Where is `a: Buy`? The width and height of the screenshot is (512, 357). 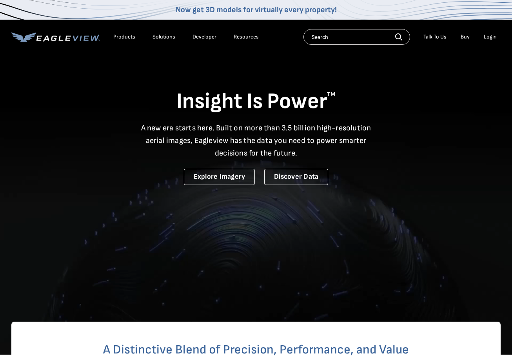 a: Buy is located at coordinates (465, 37).